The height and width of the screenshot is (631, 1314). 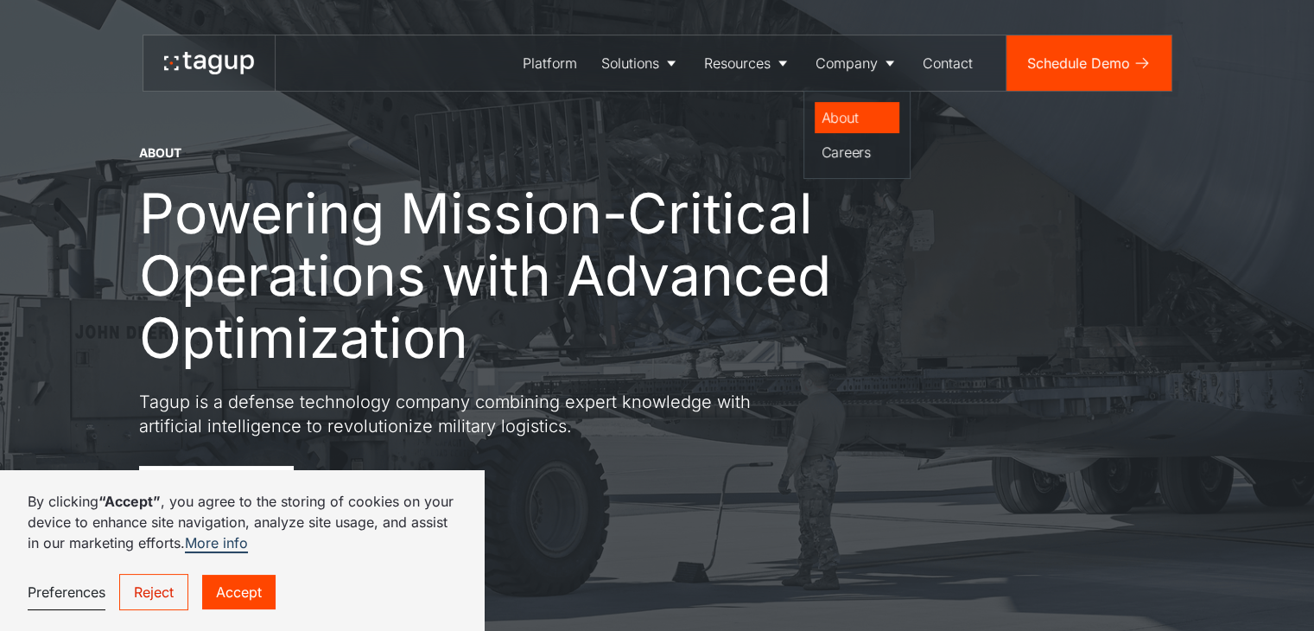 I want to click on div: Platform, so click(x=549, y=63).